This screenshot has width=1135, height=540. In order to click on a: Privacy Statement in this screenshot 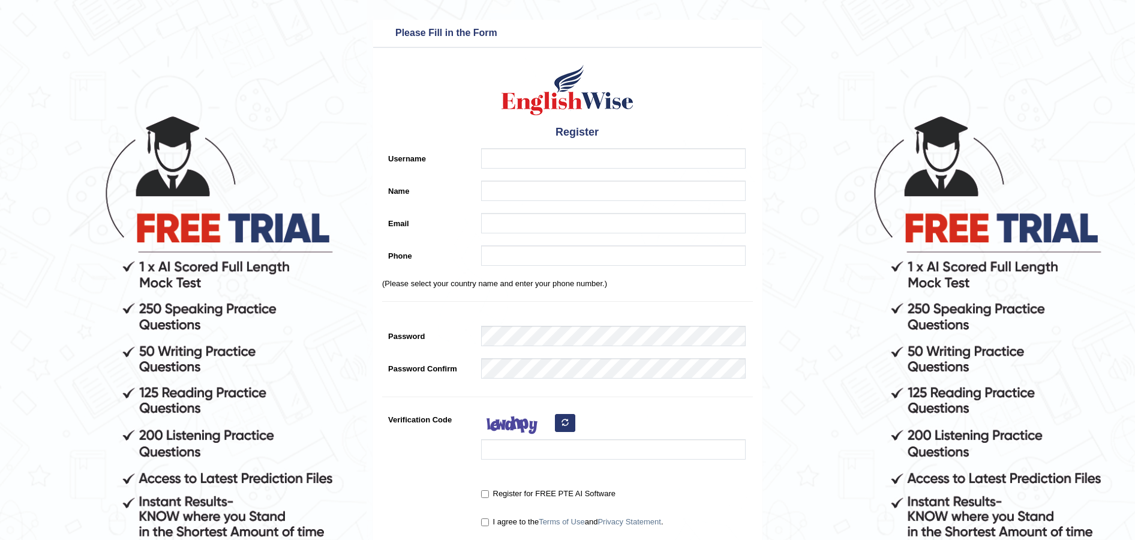, I will do `click(629, 521)`.